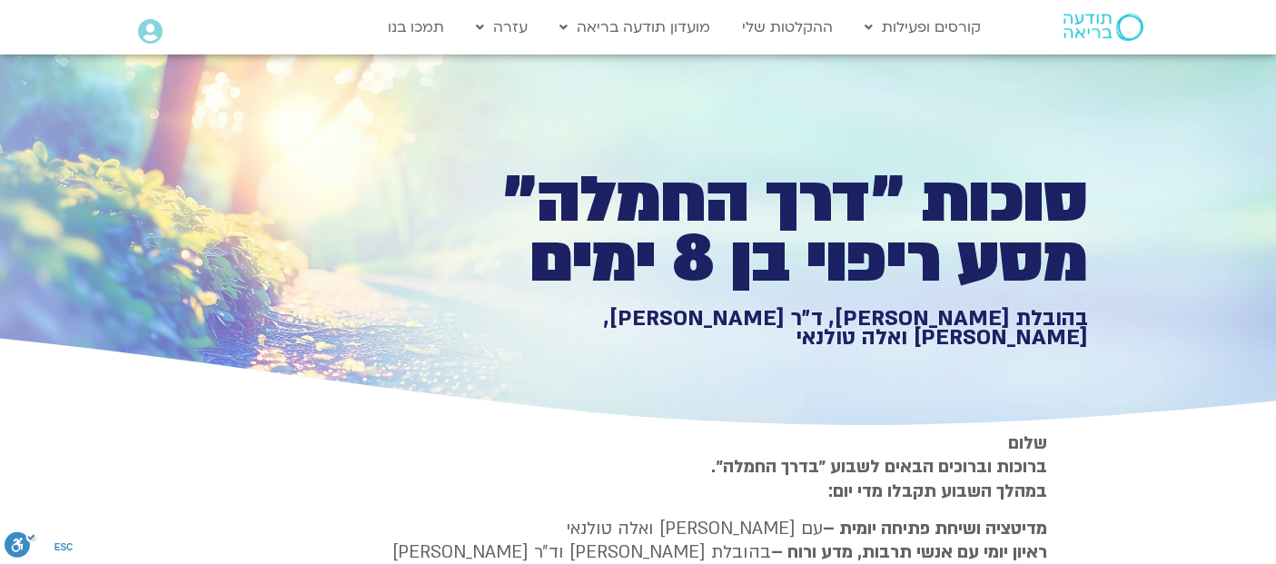  Describe the element at coordinates (935, 529) in the screenshot. I see `strong: מדיטציה ושיחת פתיחה יומית –` at that location.